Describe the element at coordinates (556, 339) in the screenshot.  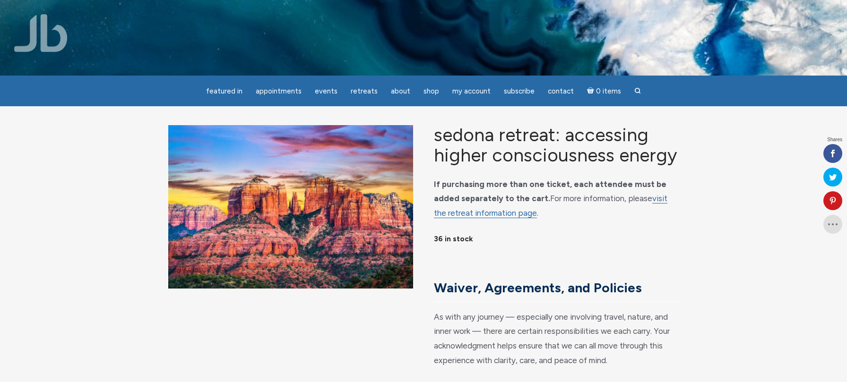
I see `p: As with any journey — especially one involving travel, nature, and inner work — there are certain...` at that location.